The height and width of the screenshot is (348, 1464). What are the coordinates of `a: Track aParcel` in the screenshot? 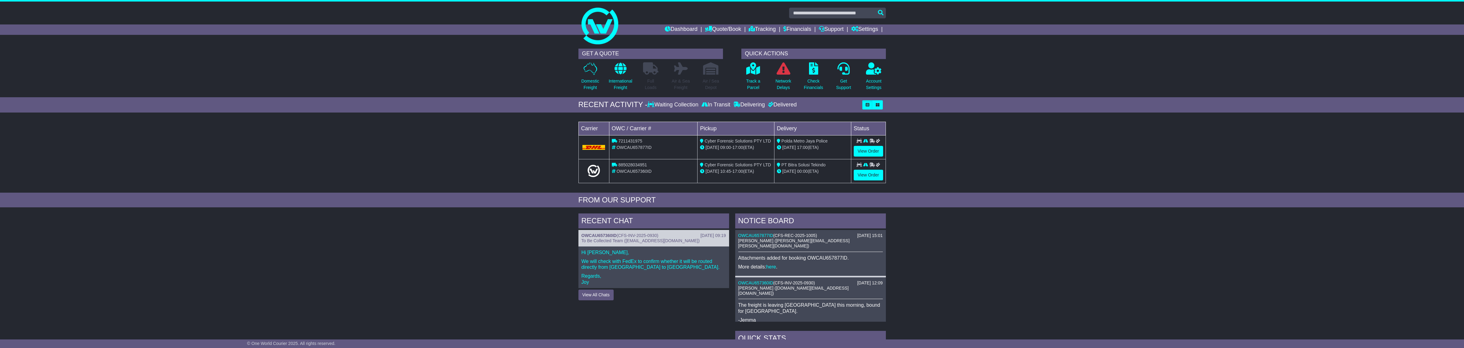 It's located at (753, 78).